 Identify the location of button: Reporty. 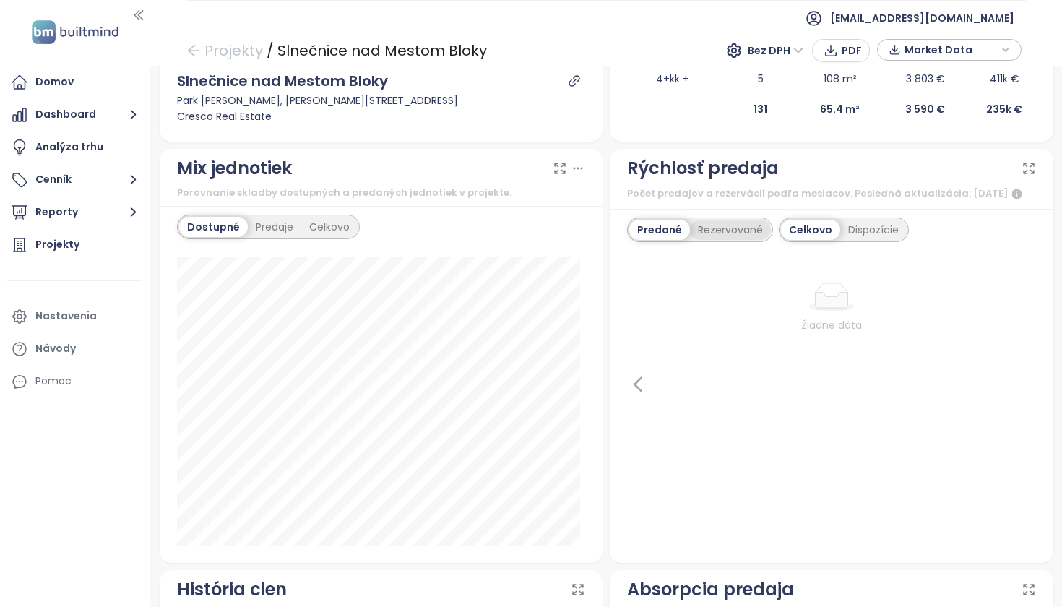
(74, 212).